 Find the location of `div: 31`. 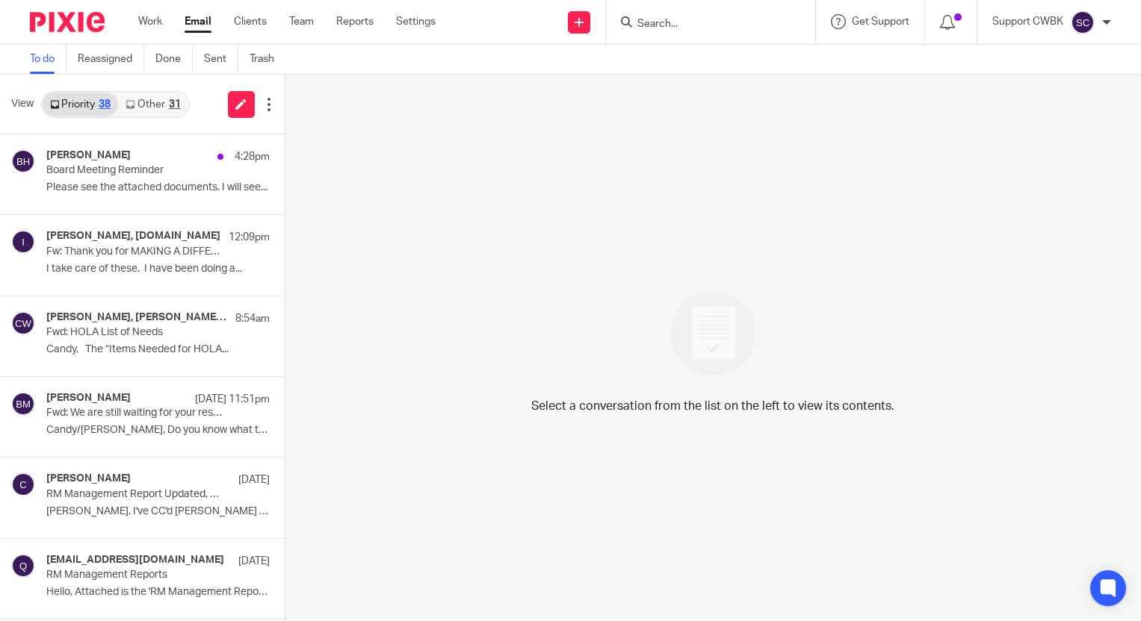

div: 31 is located at coordinates (175, 105).